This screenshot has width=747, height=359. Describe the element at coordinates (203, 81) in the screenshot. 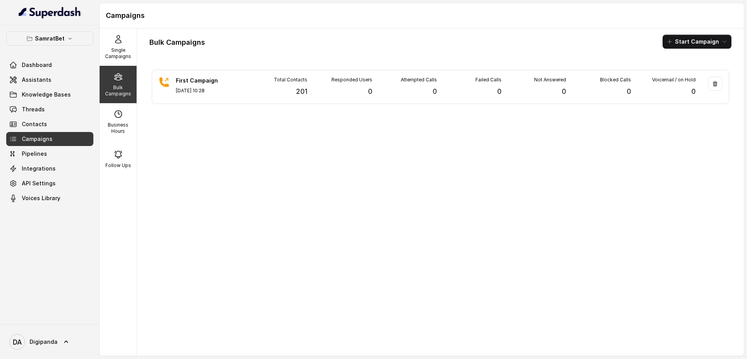

I see `p: First Campaign` at that location.